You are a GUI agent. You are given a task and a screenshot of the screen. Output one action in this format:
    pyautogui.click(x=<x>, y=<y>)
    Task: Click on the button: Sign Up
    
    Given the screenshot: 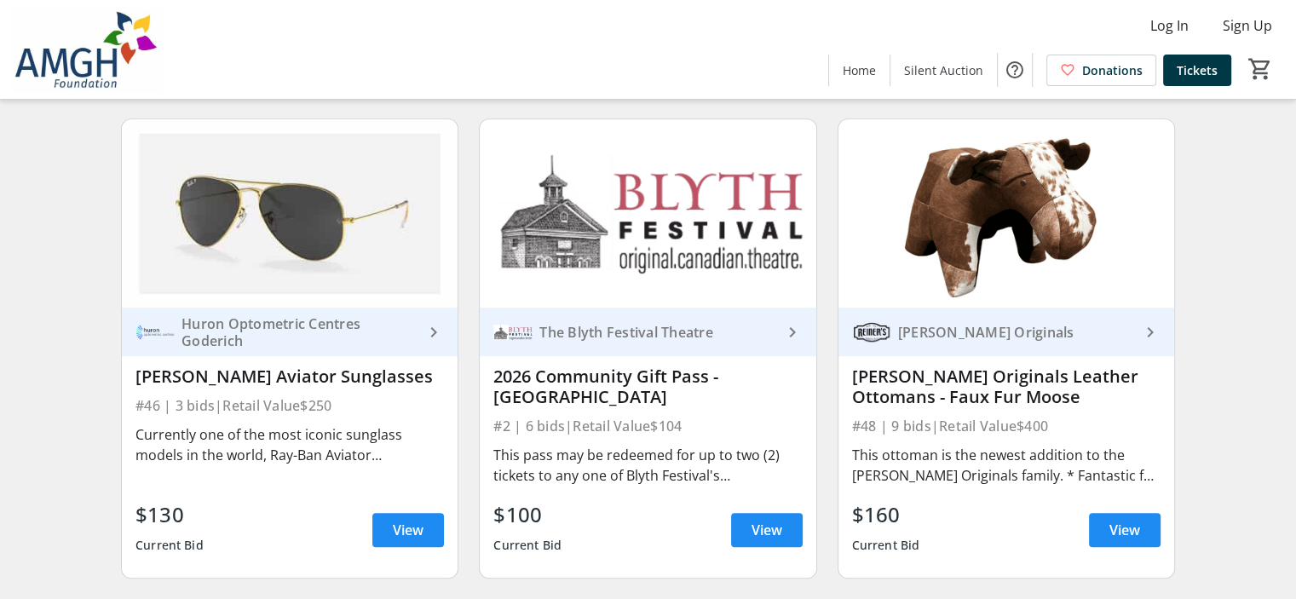 What is the action you would take?
    pyautogui.click(x=1248, y=26)
    